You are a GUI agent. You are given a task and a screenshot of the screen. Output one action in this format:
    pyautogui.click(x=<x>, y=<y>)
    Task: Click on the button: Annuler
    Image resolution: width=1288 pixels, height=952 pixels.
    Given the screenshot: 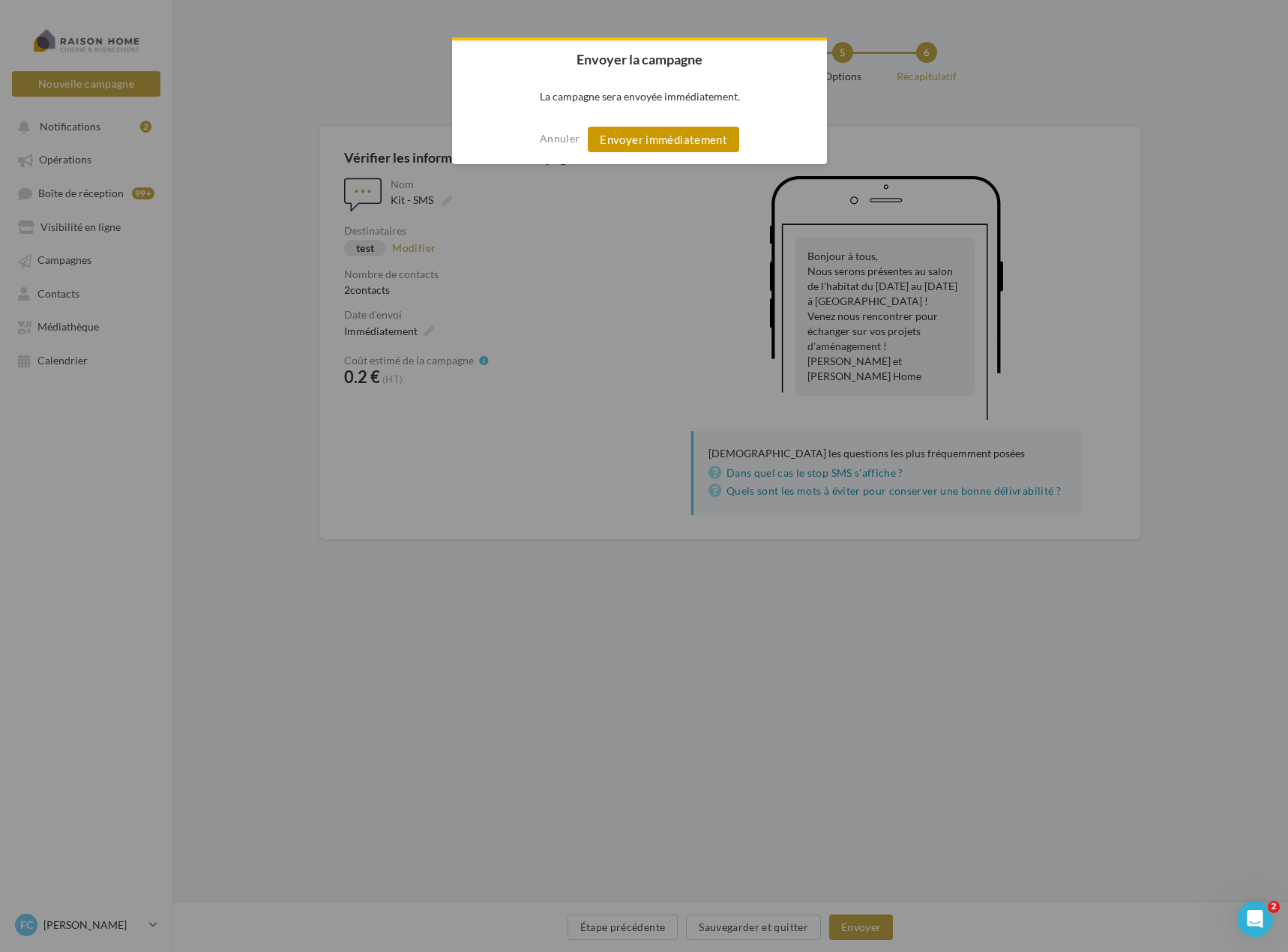 What is the action you would take?
    pyautogui.click(x=559, y=138)
    